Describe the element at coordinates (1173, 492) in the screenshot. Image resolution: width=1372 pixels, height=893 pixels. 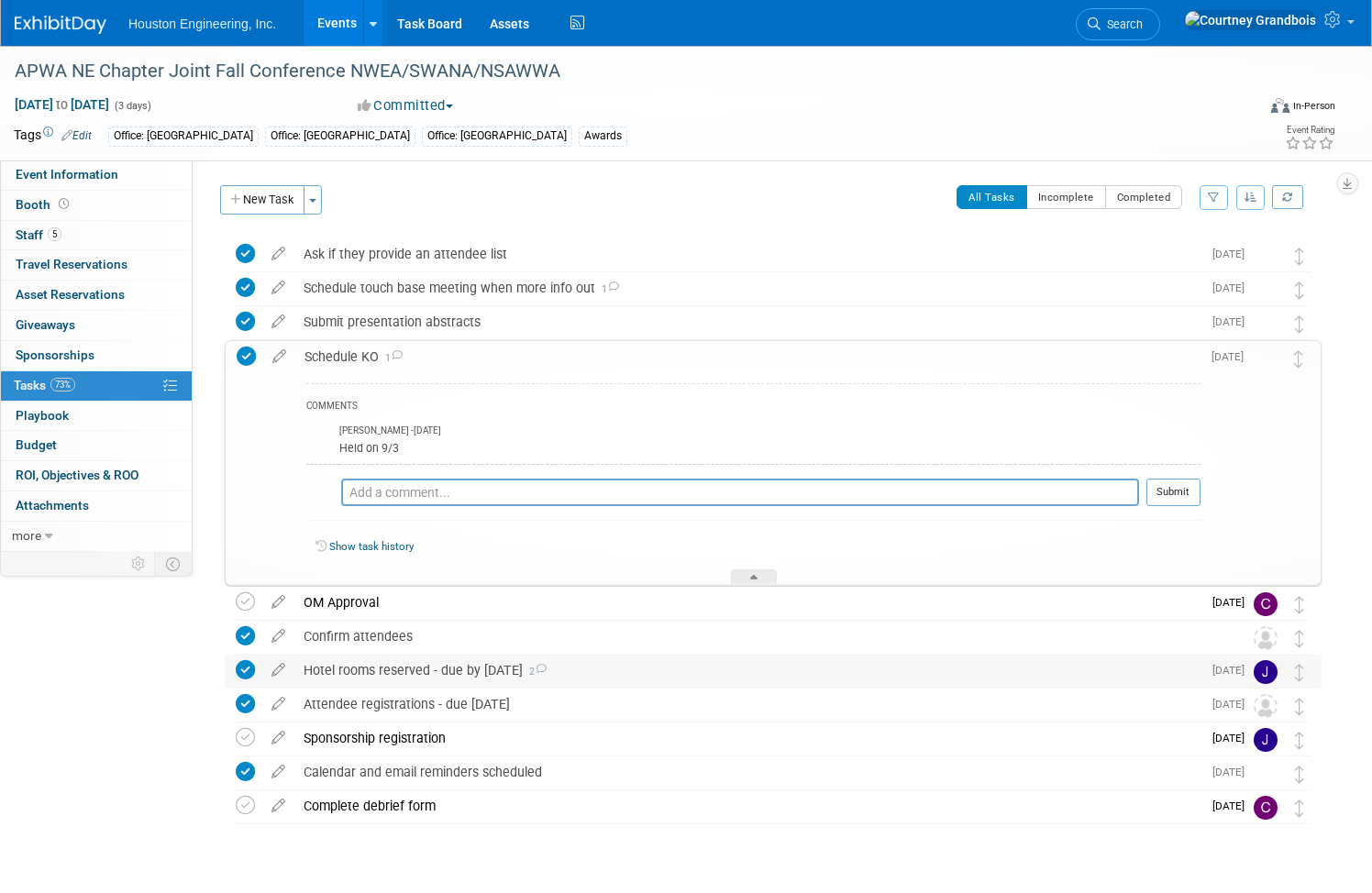
I see `button: Submit` at that location.